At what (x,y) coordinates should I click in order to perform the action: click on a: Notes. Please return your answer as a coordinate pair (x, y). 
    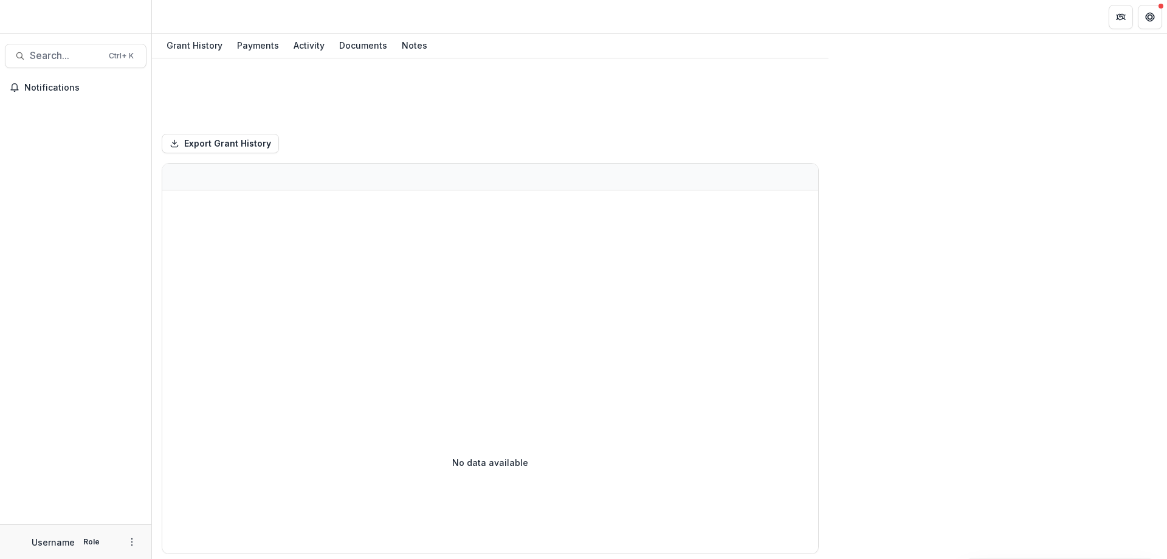
    Looking at the image, I should click on (415, 46).